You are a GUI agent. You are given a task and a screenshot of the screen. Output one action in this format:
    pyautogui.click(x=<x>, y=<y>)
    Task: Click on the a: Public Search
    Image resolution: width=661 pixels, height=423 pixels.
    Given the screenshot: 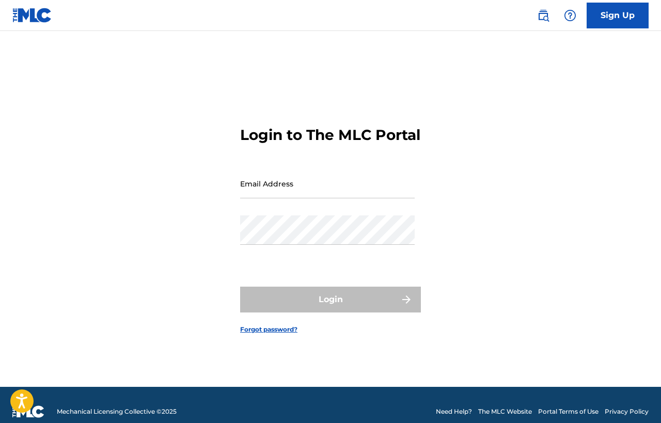 What is the action you would take?
    pyautogui.click(x=543, y=15)
    